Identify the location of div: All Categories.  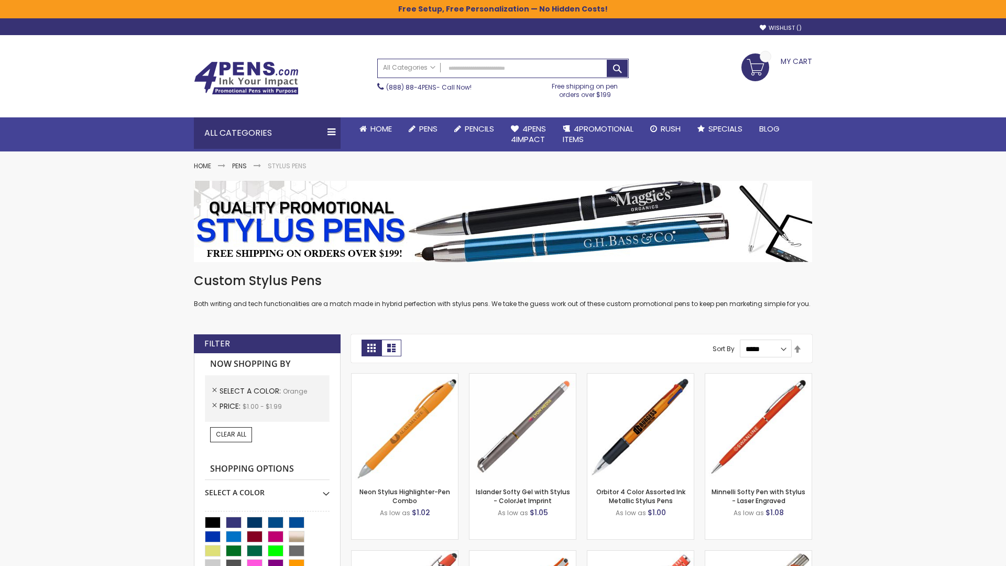
(267, 133).